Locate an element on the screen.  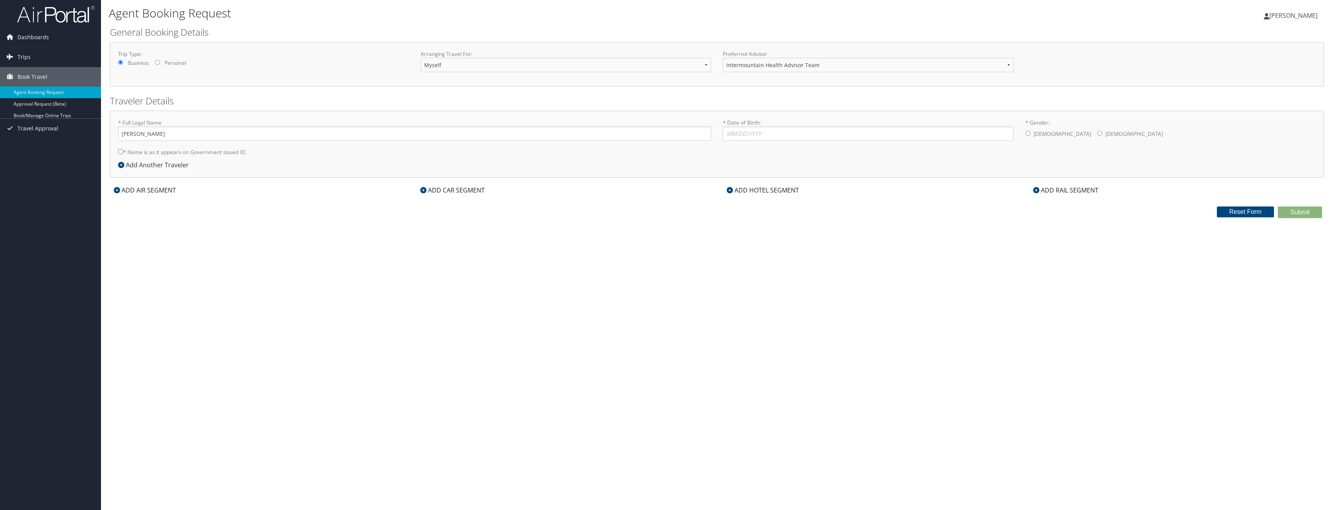
label: Trip Type: is located at coordinates (263, 54).